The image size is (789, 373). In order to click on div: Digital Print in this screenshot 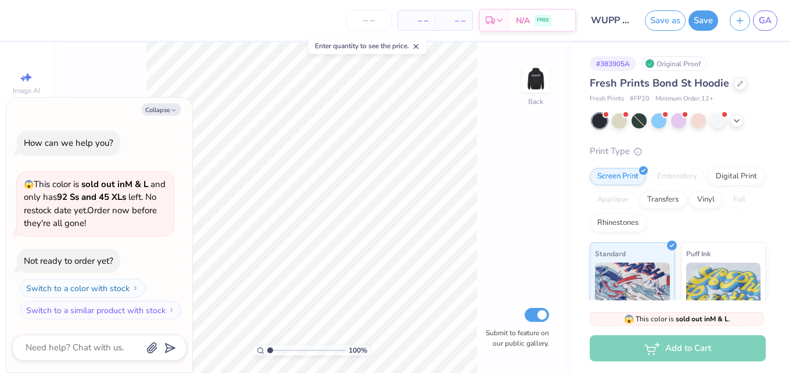, I will do `click(736, 177)`.